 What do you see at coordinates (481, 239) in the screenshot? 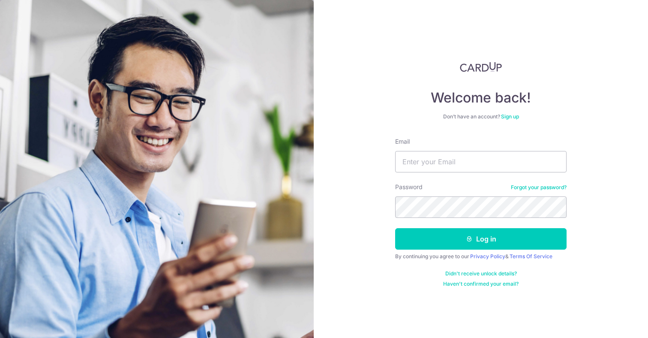
I see `button: Log in` at bounding box center [481, 239].